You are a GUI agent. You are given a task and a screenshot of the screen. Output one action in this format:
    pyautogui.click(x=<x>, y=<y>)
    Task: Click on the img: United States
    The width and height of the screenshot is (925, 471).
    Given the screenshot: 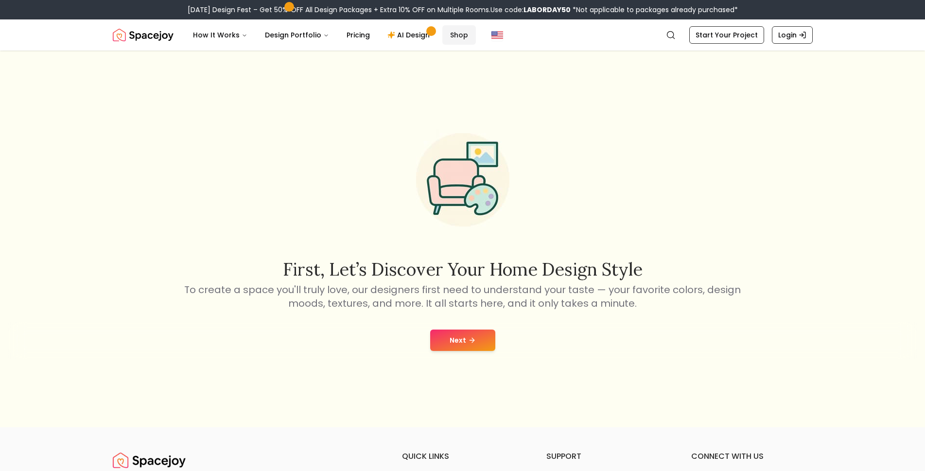 What is the action you would take?
    pyautogui.click(x=497, y=35)
    